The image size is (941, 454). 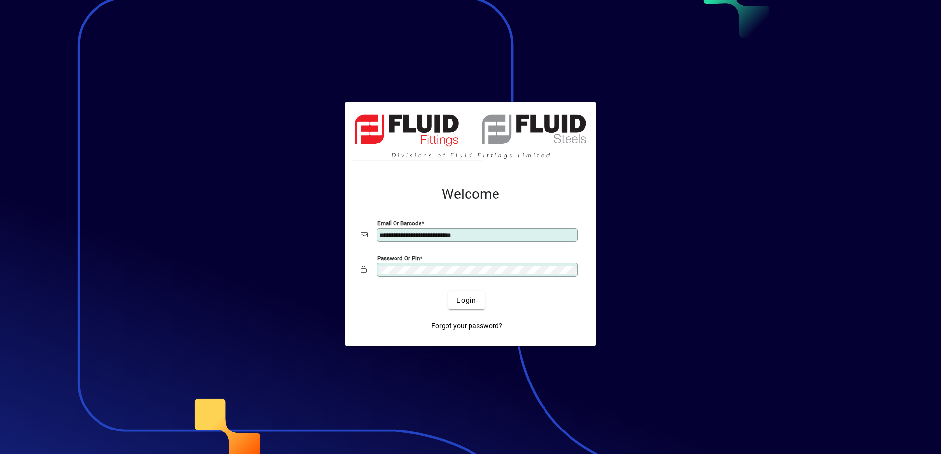 What do you see at coordinates (470, 195) in the screenshot?
I see `h2: Welcome` at bounding box center [470, 195].